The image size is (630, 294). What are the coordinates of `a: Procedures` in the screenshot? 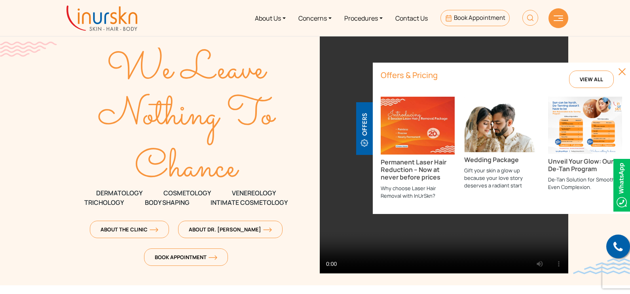 It's located at (363, 18).